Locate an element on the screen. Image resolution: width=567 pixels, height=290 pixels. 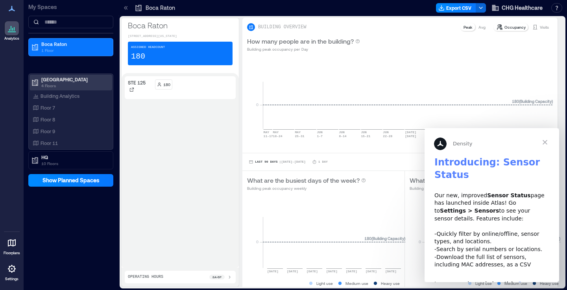
p: Analytics is located at coordinates (12, 39).